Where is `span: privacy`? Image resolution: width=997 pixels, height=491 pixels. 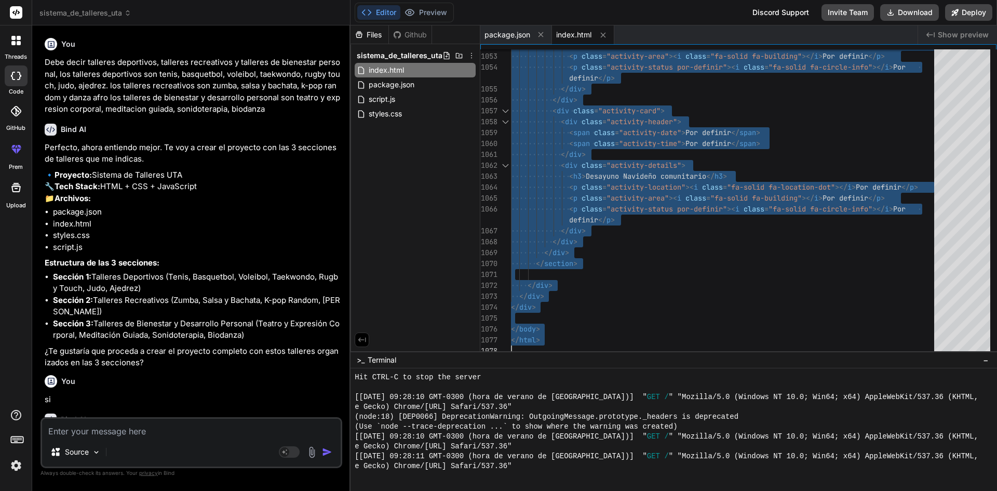 span: privacy is located at coordinates (149, 473).